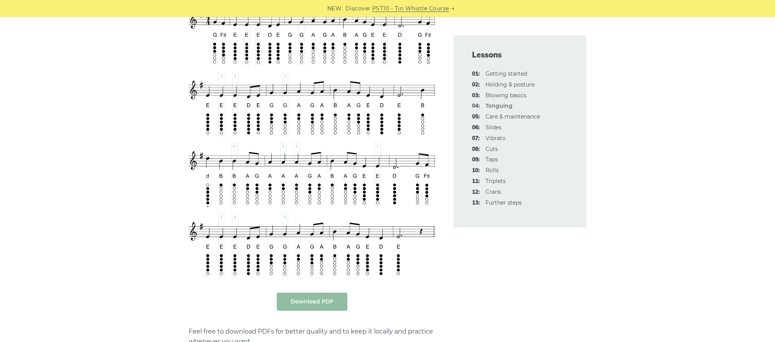 This screenshot has height=342, width=775. I want to click on a: 05:Care & maintenance, so click(512, 117).